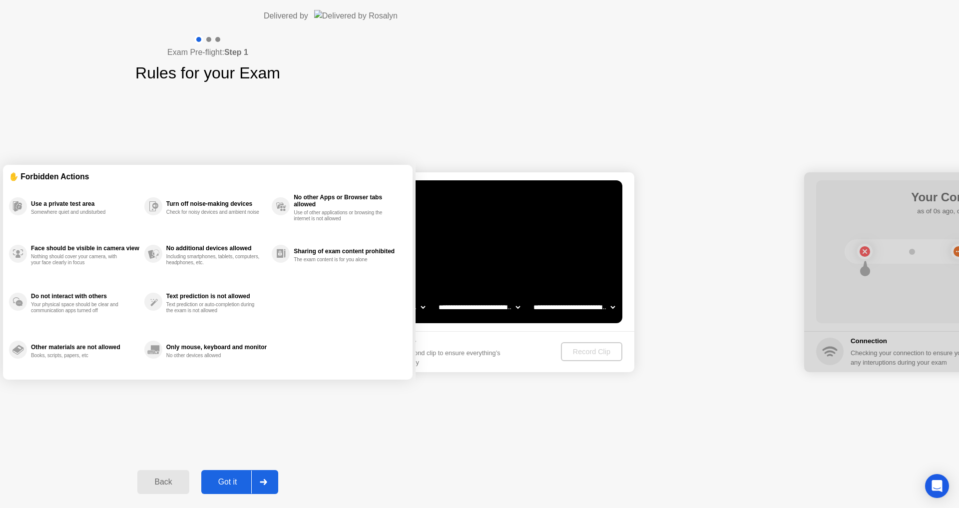 Image resolution: width=959 pixels, height=508 pixels. What do you see at coordinates (213, 260) in the screenshot?
I see `div: Including smartphones, tablets, computers, headphones, etc.` at bounding box center [213, 260].